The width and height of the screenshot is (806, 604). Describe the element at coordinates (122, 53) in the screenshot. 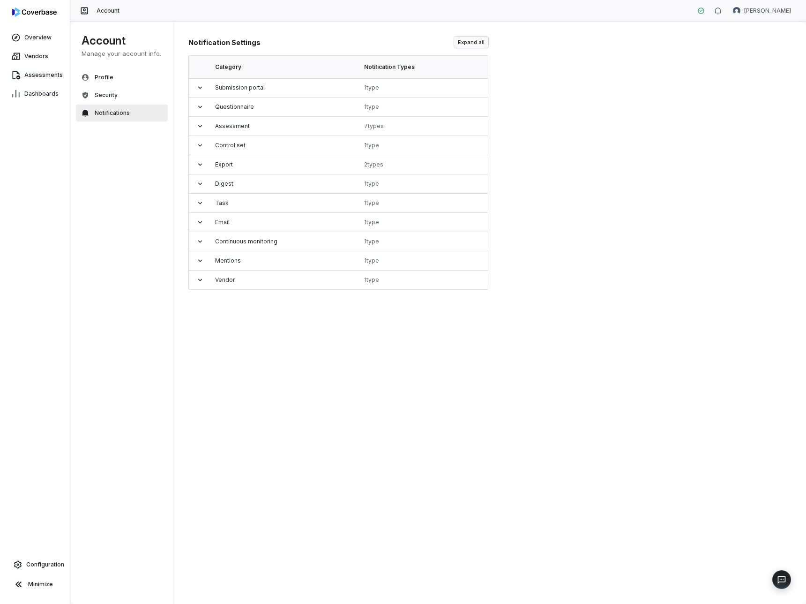

I see `p: Manage your account info.` at that location.